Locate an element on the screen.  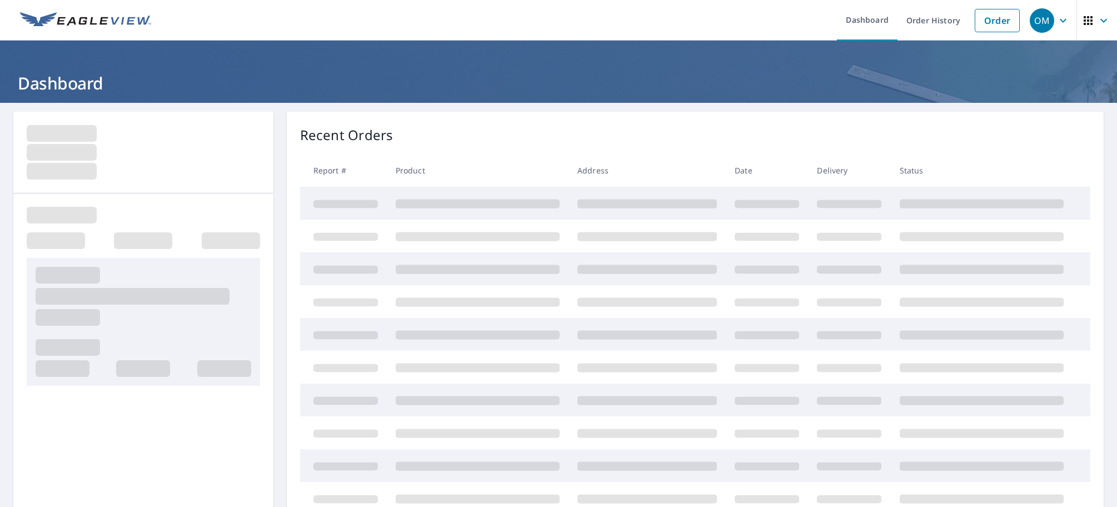
th: Address is located at coordinates (647, 170).